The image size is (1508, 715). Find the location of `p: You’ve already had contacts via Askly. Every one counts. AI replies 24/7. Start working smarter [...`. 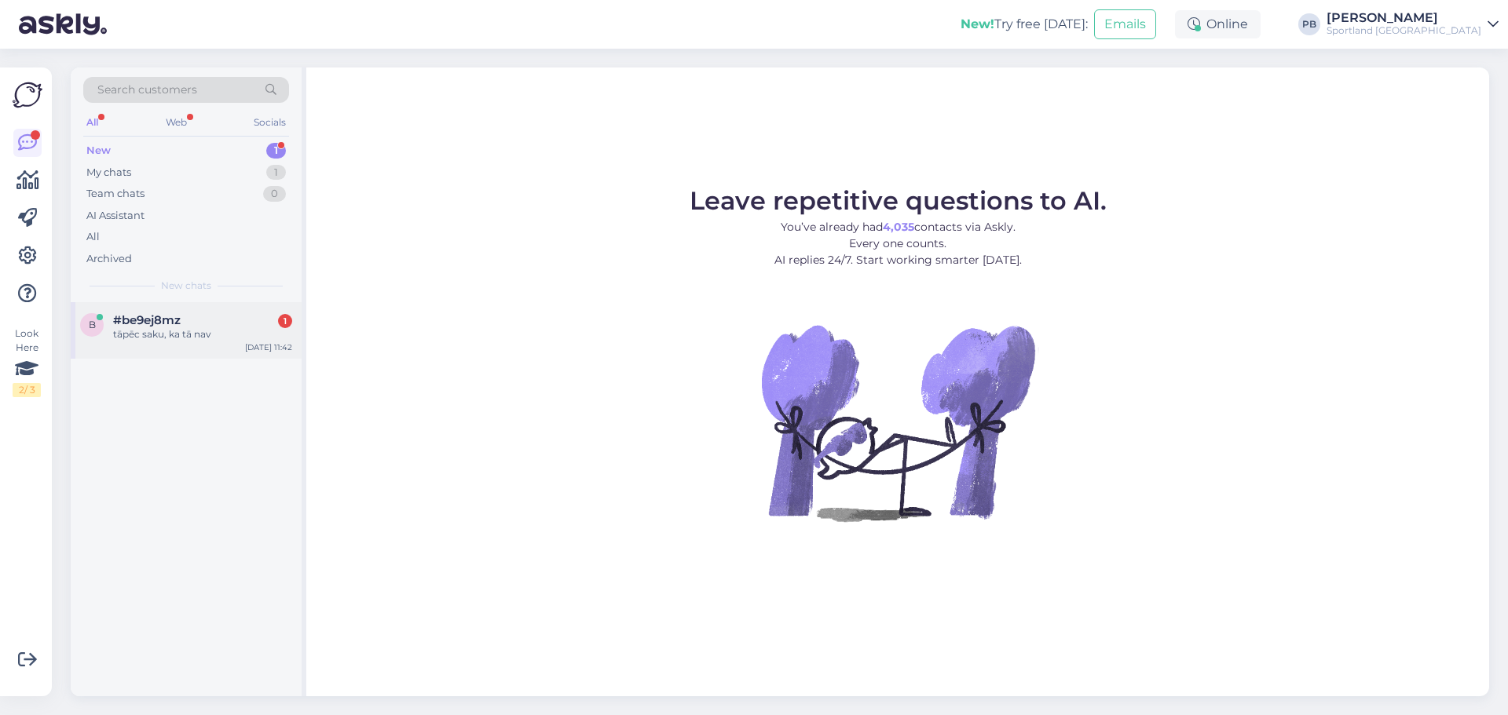

p: You’ve already had contacts via Askly. Every one counts. AI replies 24/7. Start working smarter [... is located at coordinates (897, 243).